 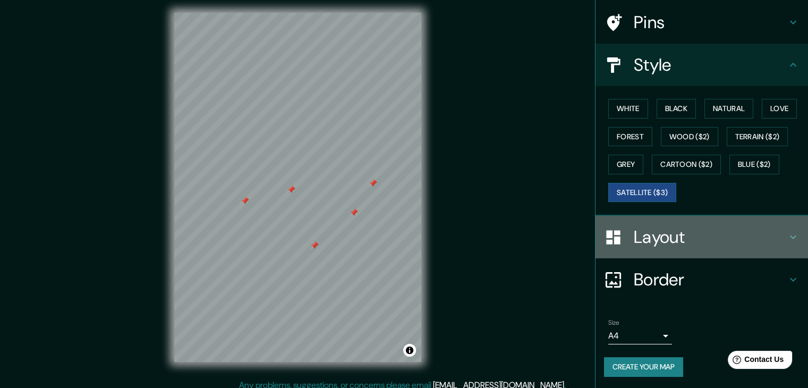 What do you see at coordinates (710, 279) in the screenshot?
I see `h4: Border` at bounding box center [710, 279].